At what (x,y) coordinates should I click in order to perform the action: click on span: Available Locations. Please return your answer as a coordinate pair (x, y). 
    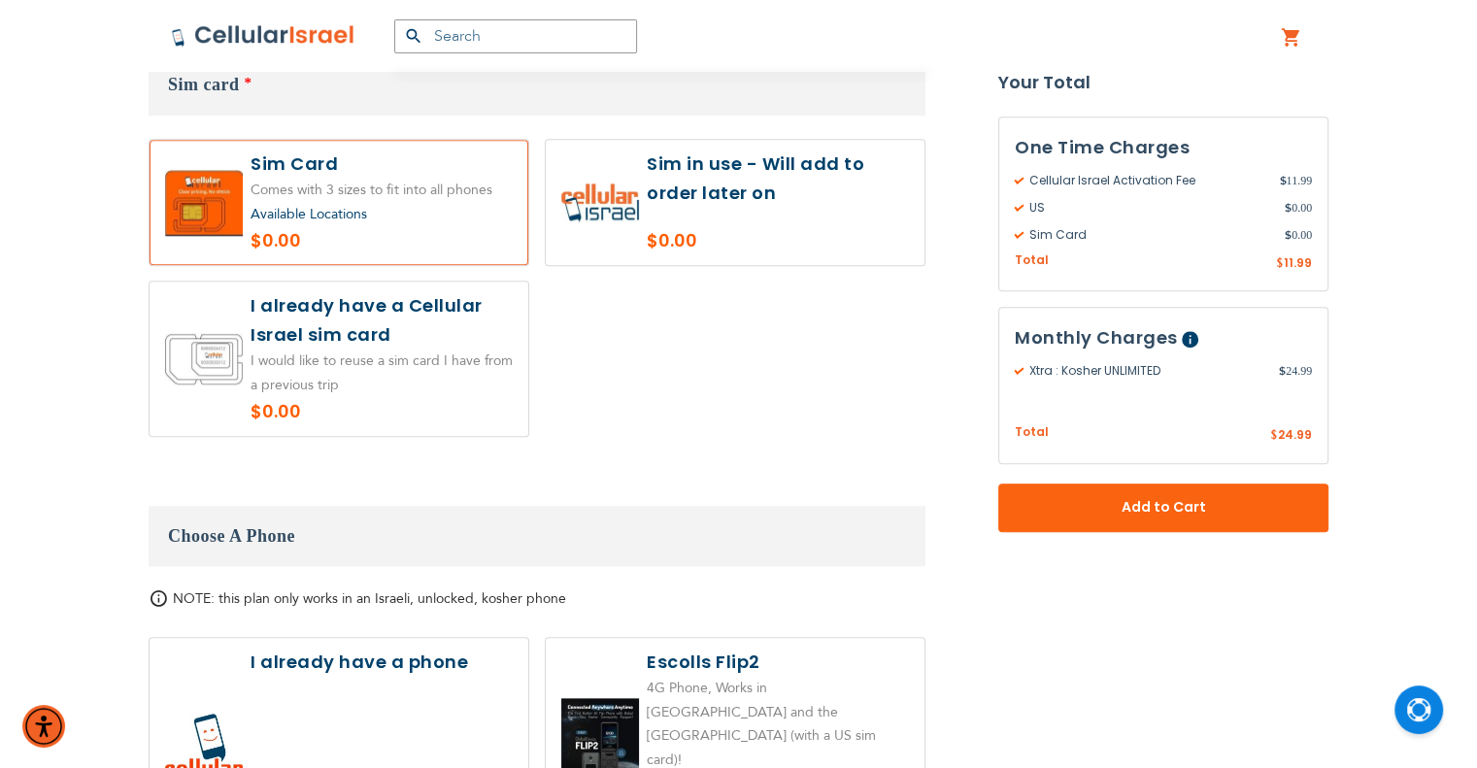
    Looking at the image, I should click on (309, 214).